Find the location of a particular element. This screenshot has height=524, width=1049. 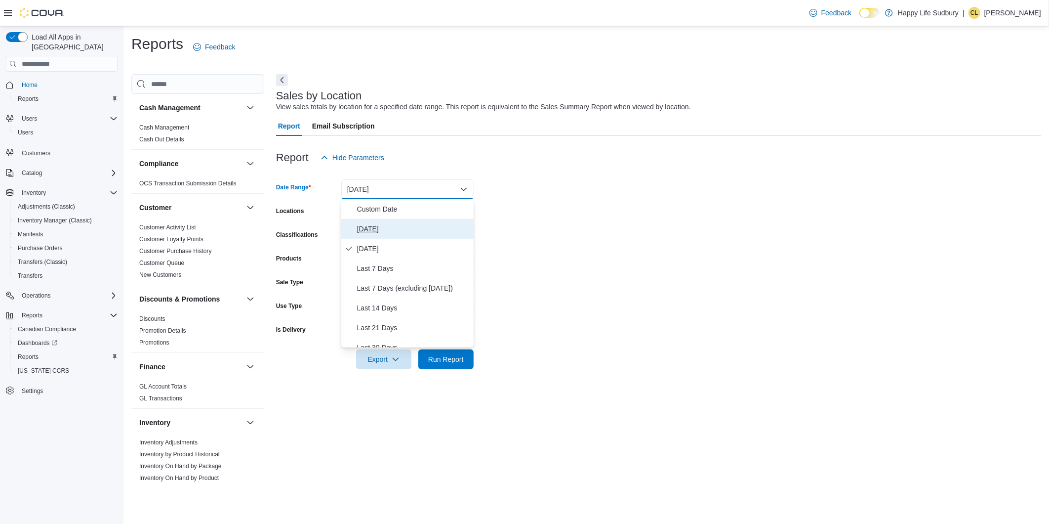

span: Transfers (Classic) is located at coordinates (42, 262).